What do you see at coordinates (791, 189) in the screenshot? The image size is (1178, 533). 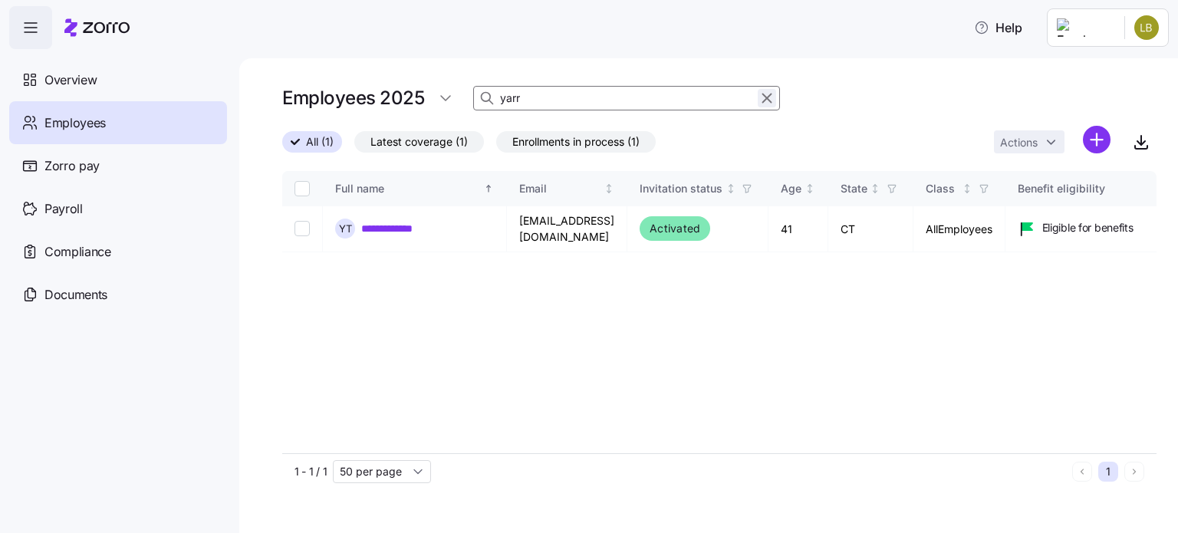 I see `div: Age` at bounding box center [791, 189].